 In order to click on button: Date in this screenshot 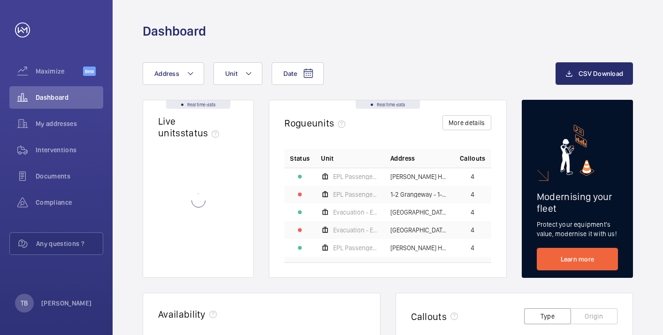, I will do `click(297, 74)`.